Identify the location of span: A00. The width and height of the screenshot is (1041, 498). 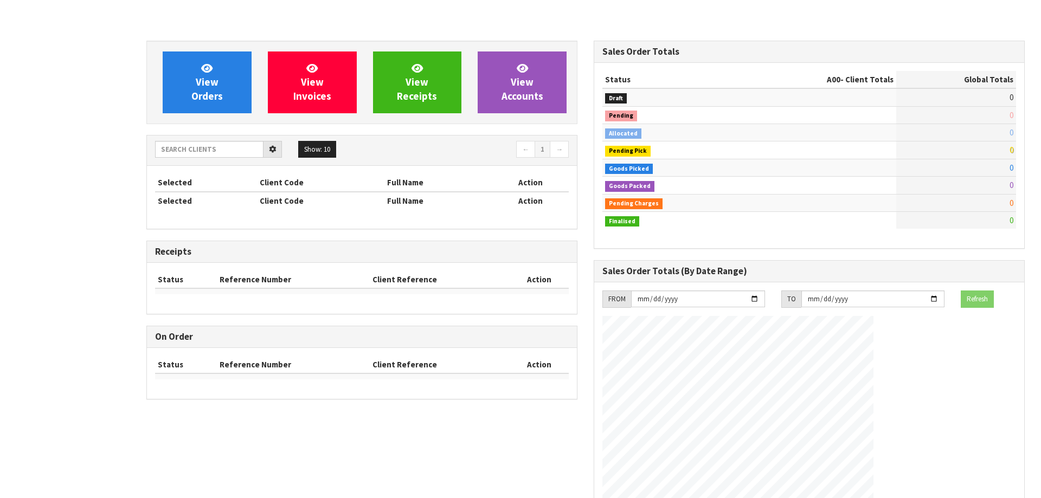
(833, 79).